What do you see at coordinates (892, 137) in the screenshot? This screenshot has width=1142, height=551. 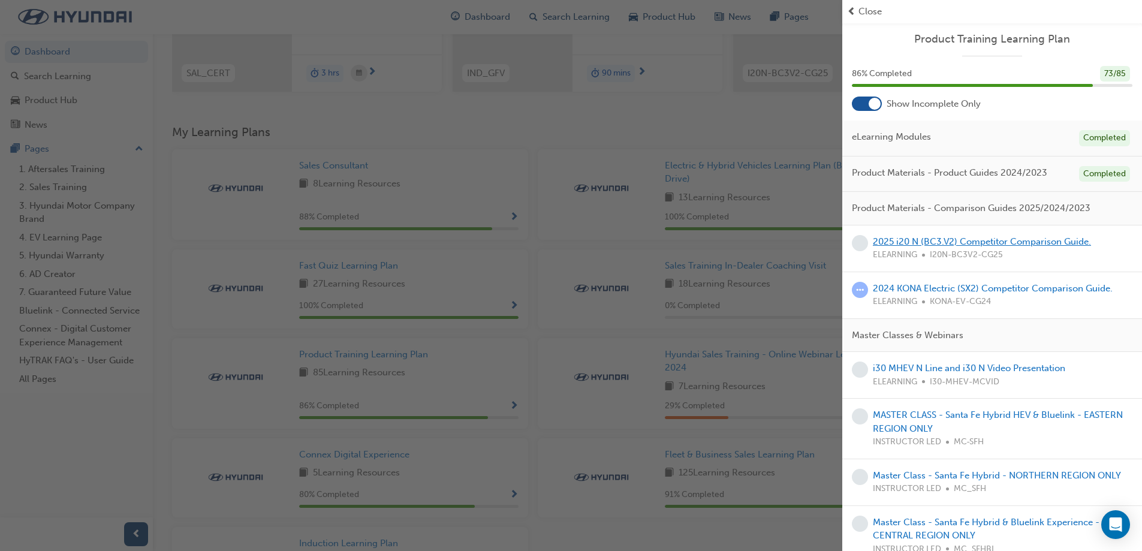 I see `span: eLearning Modules` at bounding box center [892, 137].